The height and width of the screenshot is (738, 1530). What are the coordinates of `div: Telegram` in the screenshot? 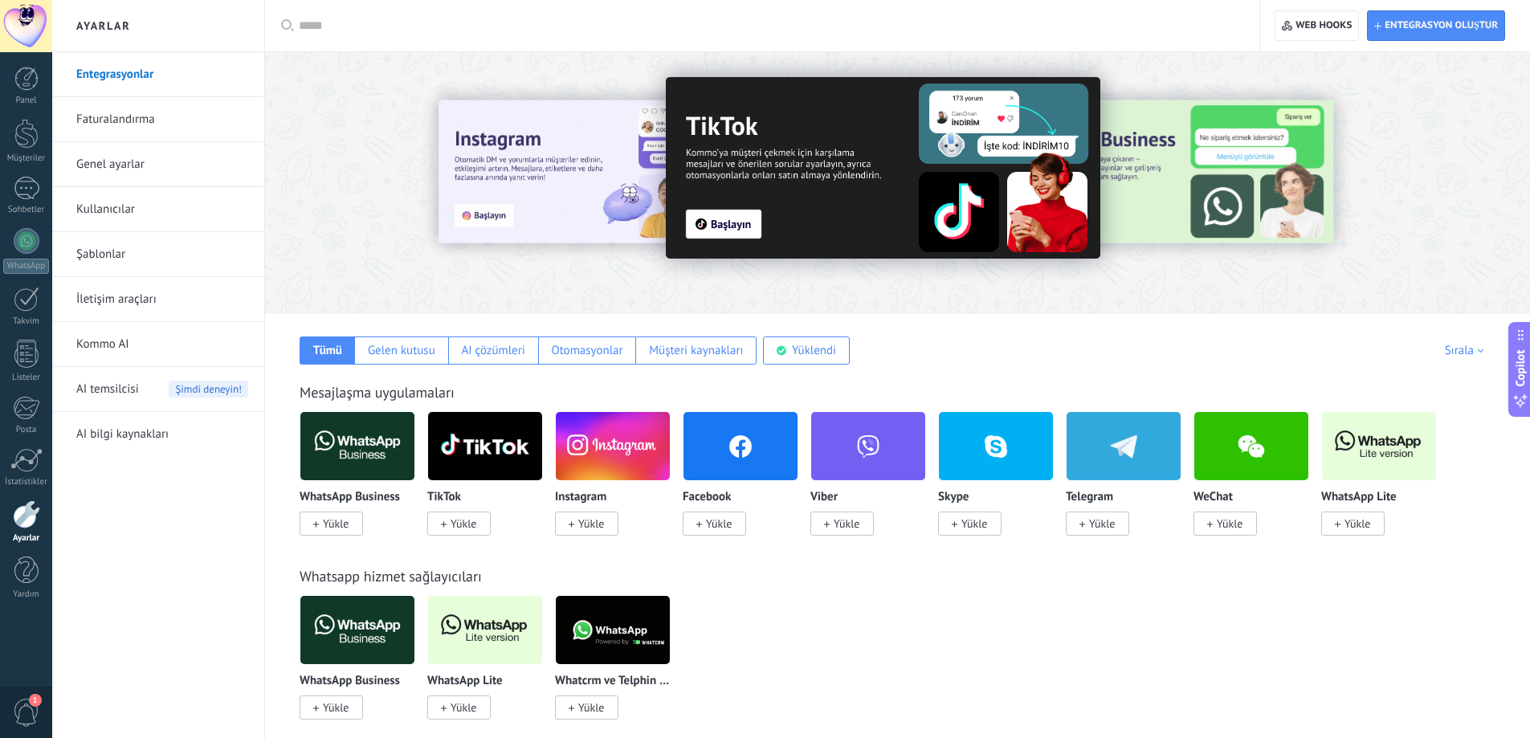 It's located at (1129, 483).